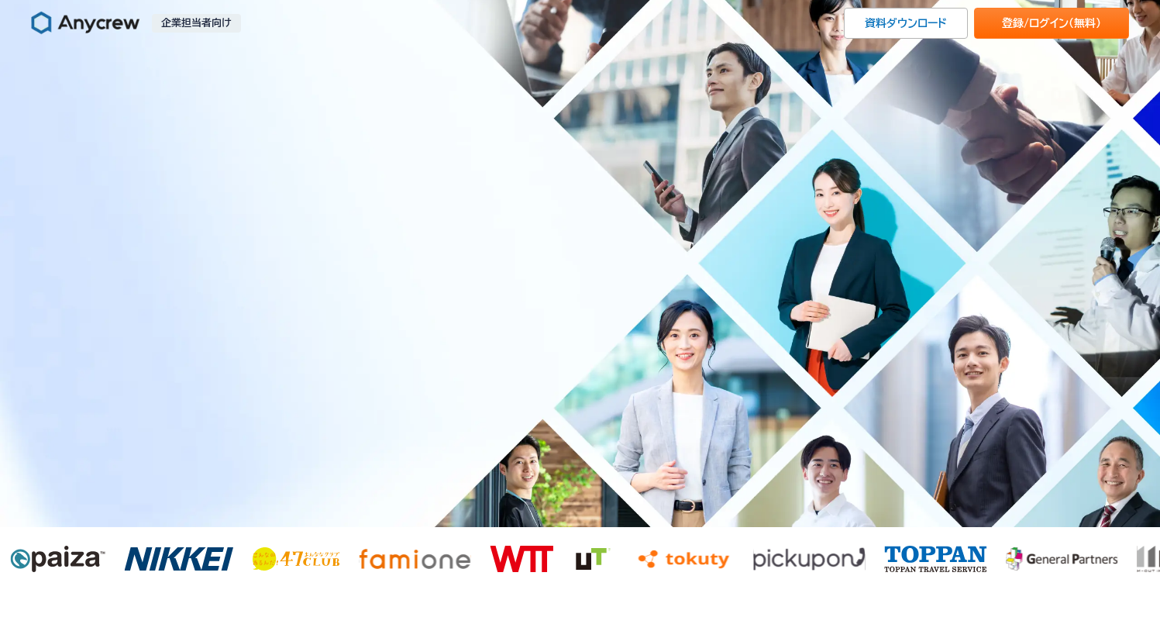  I want to click on img: toppan, so click(927, 559).